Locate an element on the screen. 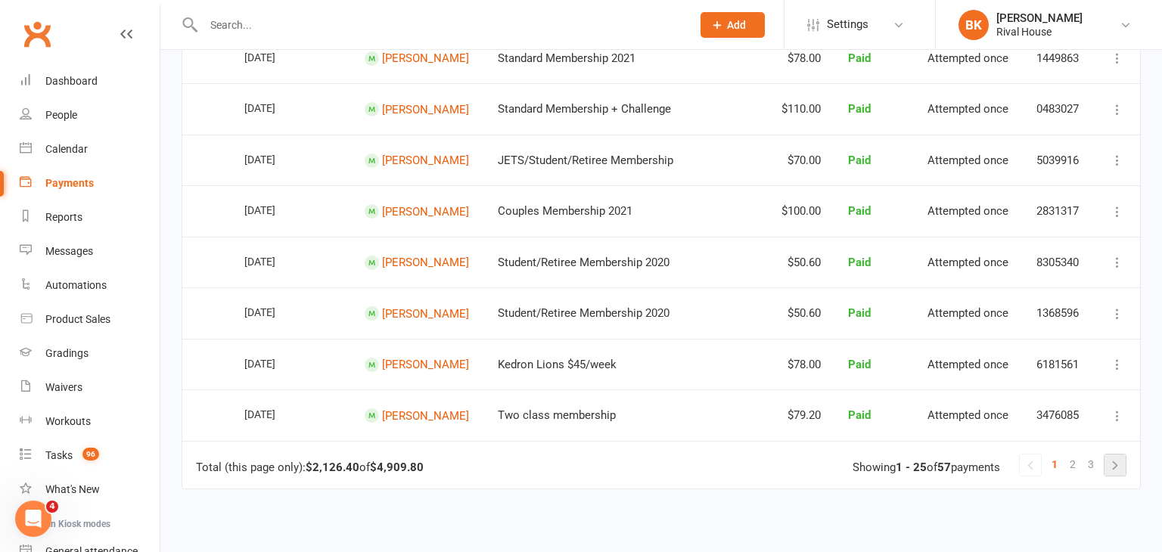  a: 2 is located at coordinates (1073, 464).